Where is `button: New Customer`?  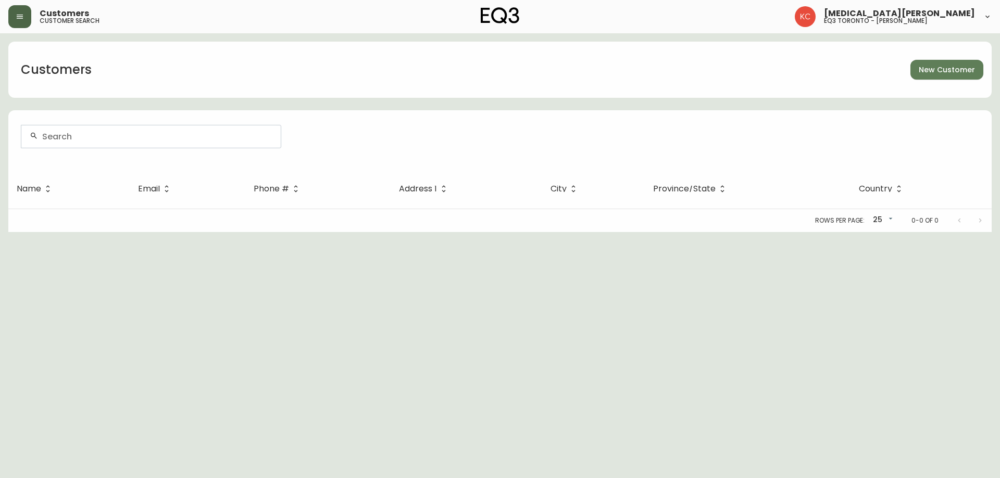 button: New Customer is located at coordinates (946, 70).